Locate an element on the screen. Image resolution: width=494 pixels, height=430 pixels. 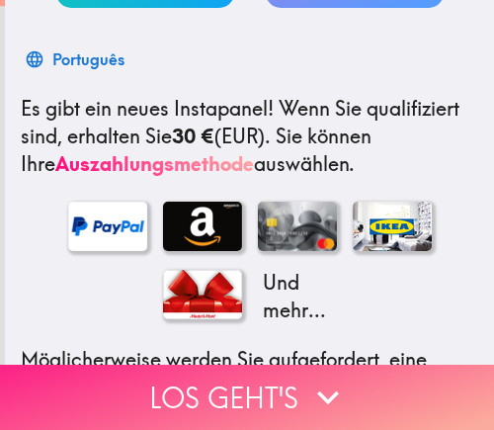
a: Auszahlungsmethode is located at coordinates (154, 163).